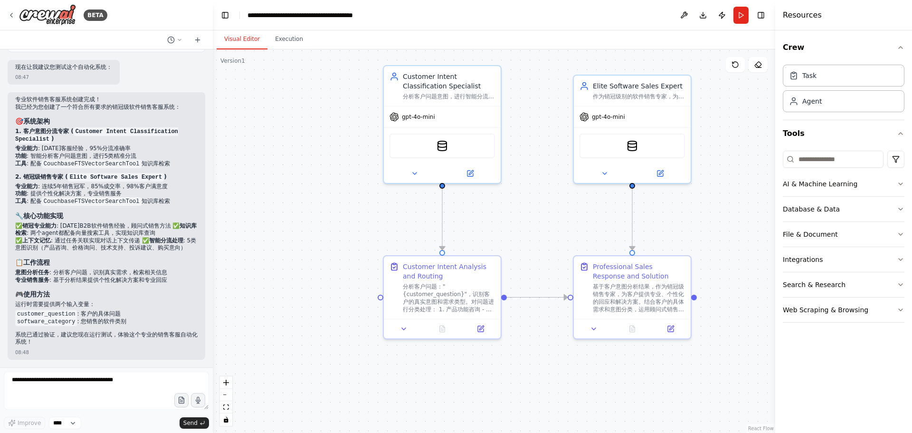 The height and width of the screenshot is (433, 912). Describe the element at coordinates (96, 135) in the screenshot. I see `code: Customer Intent Classification Specialist` at that location.